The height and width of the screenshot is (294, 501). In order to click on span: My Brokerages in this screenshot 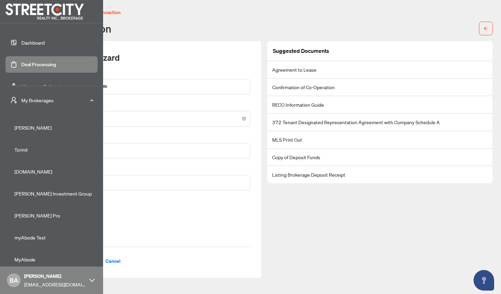, I will do `click(57, 100)`.